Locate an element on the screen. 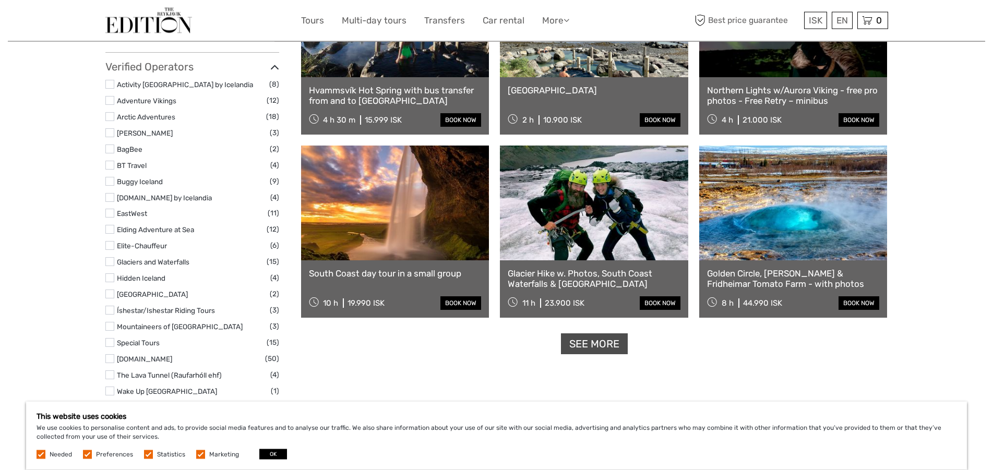 The height and width of the screenshot is (470, 993). div: 44.990 ISK is located at coordinates (762, 303).